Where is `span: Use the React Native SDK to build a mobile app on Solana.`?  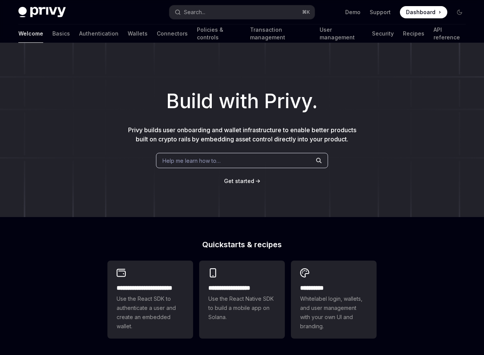
span: Use the React Native SDK to build a mobile app on Solana. is located at coordinates (242, 308).